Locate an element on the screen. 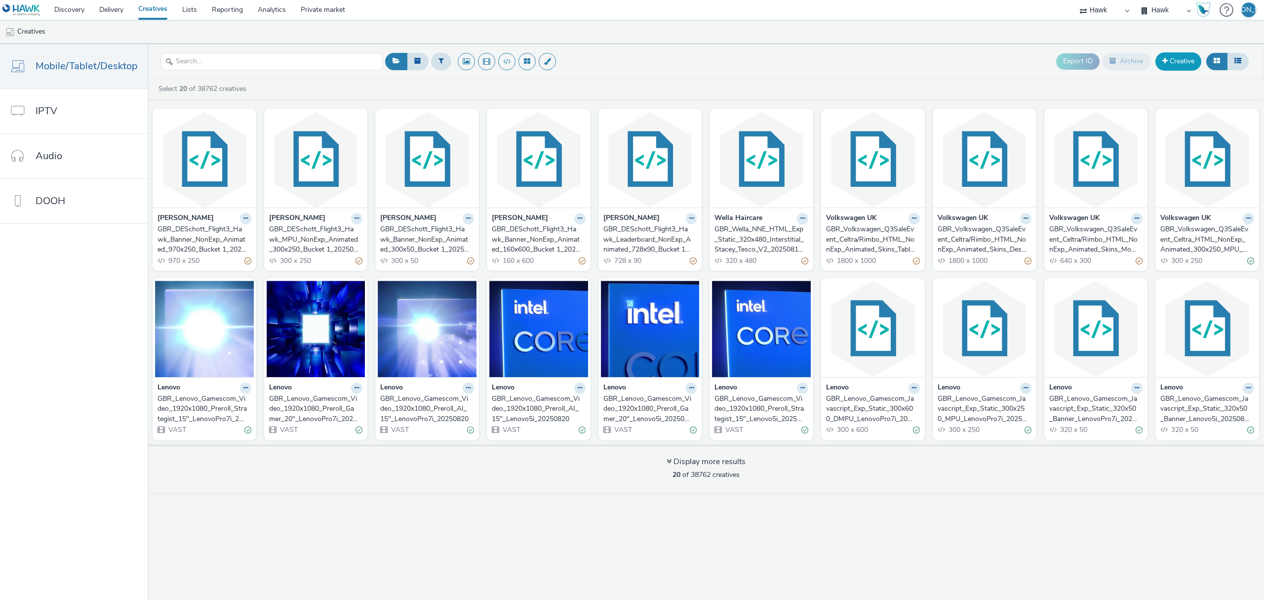 The width and height of the screenshot is (1264, 600). span: DOOH is located at coordinates (50, 201).